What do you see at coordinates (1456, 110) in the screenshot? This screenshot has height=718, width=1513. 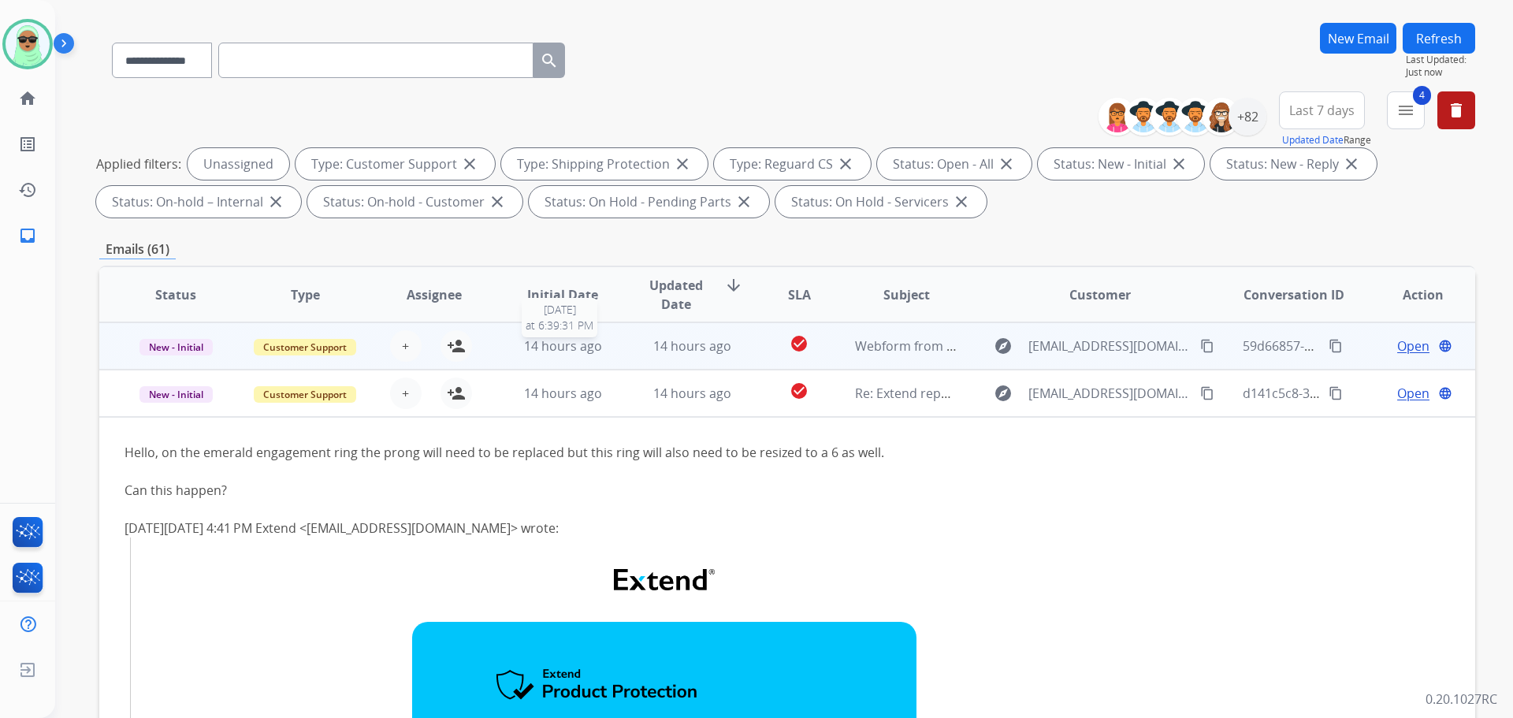 I see `mat-icon: delete` at bounding box center [1456, 110].